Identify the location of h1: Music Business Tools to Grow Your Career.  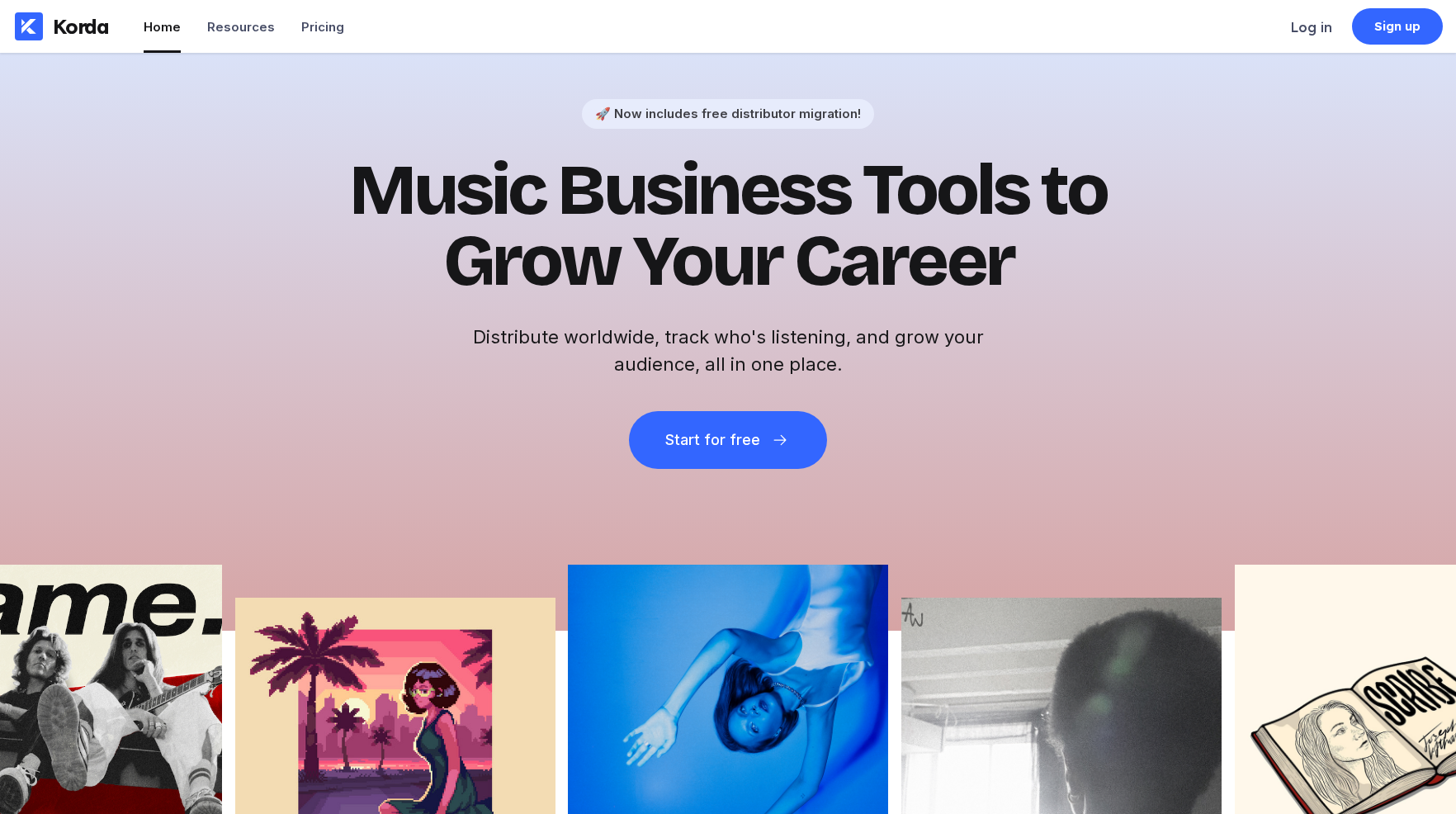
(728, 226).